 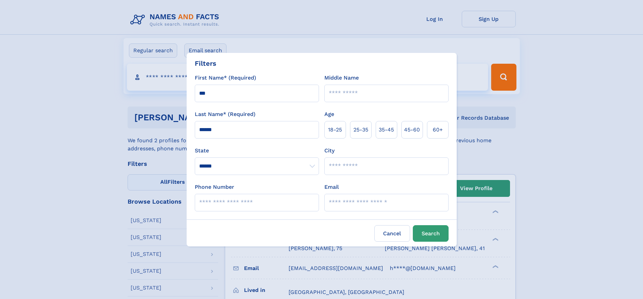 What do you see at coordinates (386, 130) in the screenshot?
I see `span: 35‑45` at bounding box center [386, 130].